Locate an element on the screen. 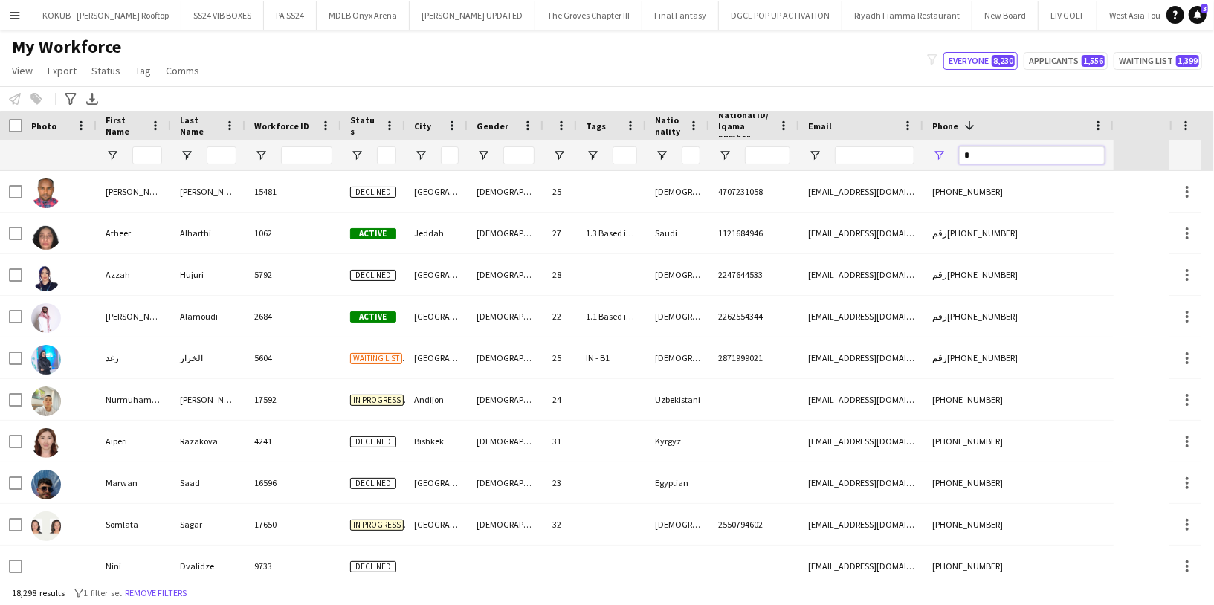  span: 1,399 is located at coordinates (1187, 61).